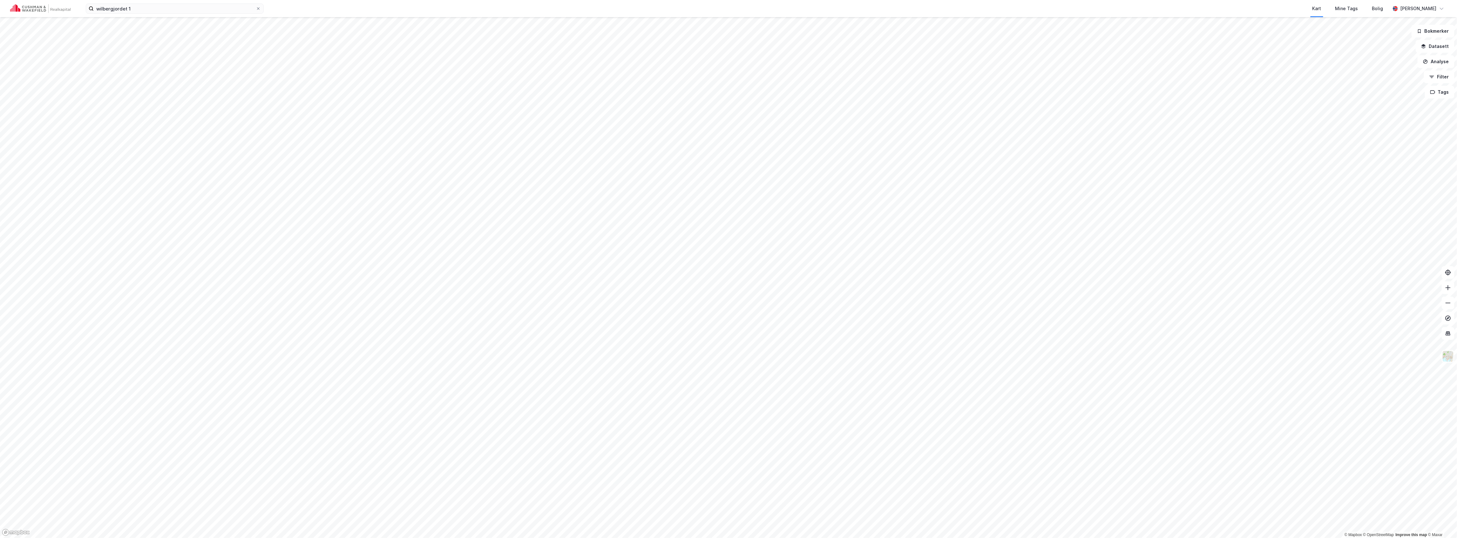 The height and width of the screenshot is (538, 1457). Describe the element at coordinates (175, 9) in the screenshot. I see `input: Søk på adresse, matrikkel, gårdeiere, leietakere eller personer` at that location.